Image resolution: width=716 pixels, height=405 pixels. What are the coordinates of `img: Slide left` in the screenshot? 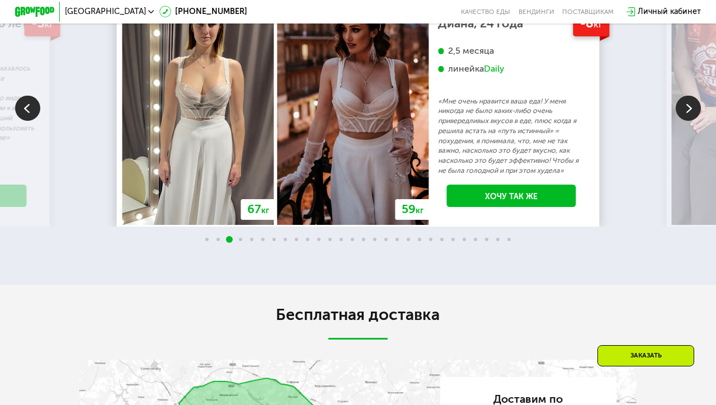 It's located at (27, 108).